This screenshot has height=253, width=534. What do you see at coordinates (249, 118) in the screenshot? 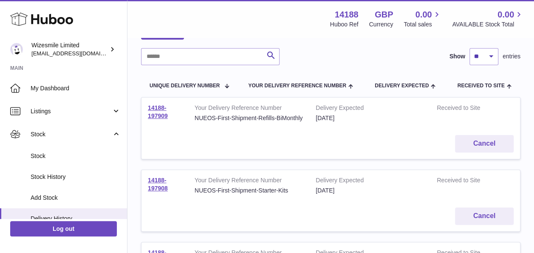
I see `div: NUEOS-First-Shipment-Refills-BiMonthly` at bounding box center [249, 118].